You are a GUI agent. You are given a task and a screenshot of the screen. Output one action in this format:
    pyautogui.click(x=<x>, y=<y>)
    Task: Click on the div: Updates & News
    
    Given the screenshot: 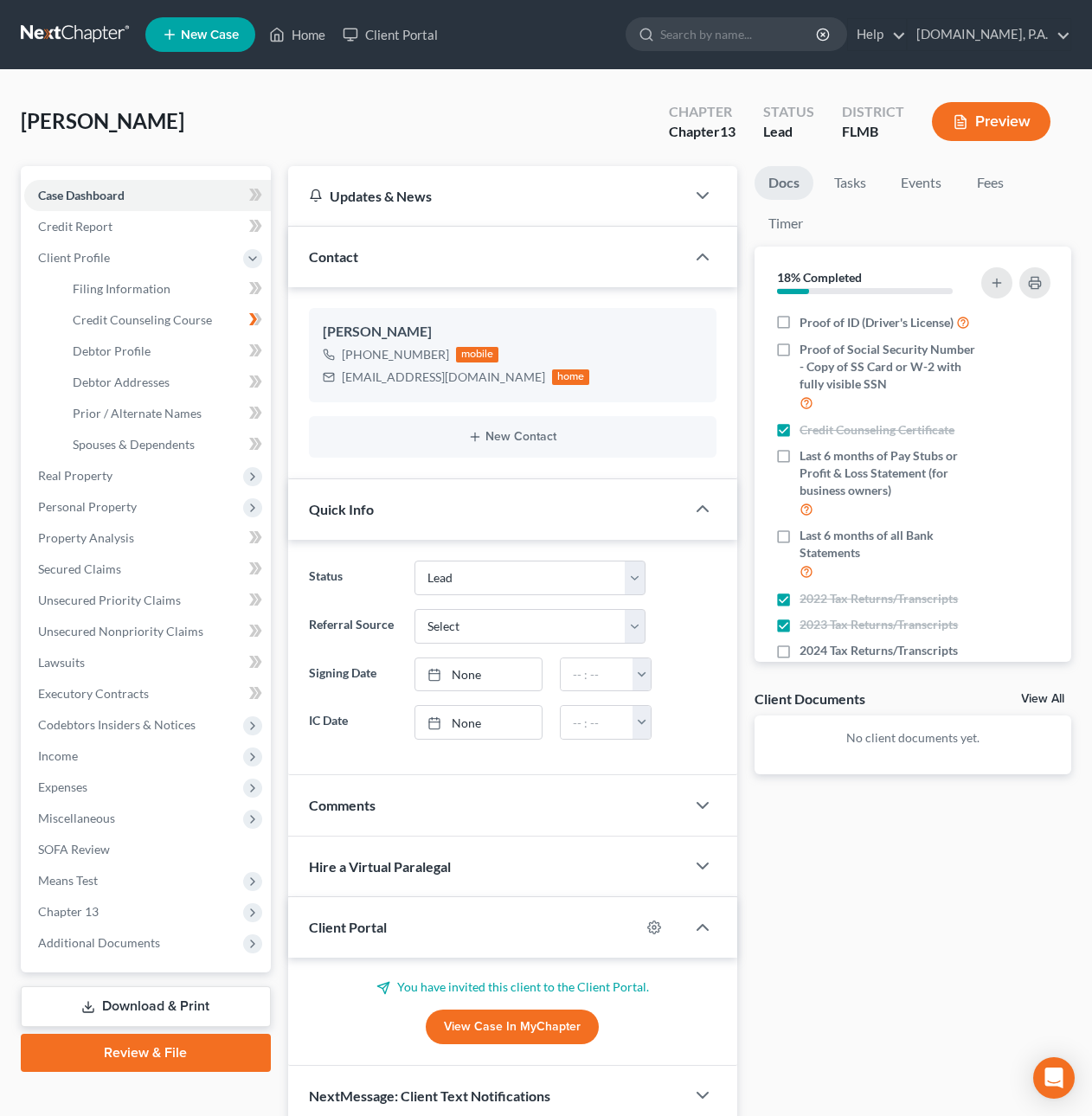 What is the action you would take?
    pyautogui.click(x=487, y=195)
    